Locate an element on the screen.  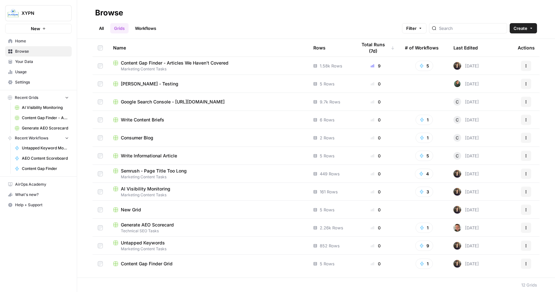
a: Home is located at coordinates (38, 41).